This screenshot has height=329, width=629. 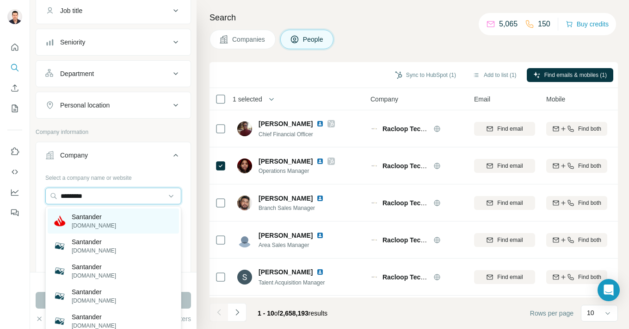 What do you see at coordinates (15, 88) in the screenshot?
I see `button: Enrich CSV` at bounding box center [15, 88].